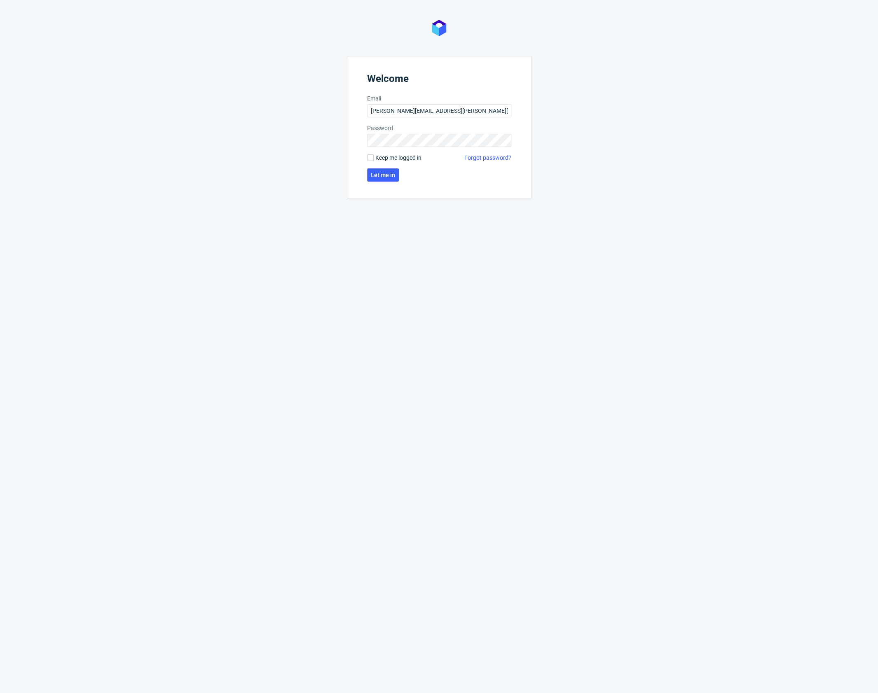 The image size is (878, 693). What do you see at coordinates (383, 175) in the screenshot?
I see `span: Let me in` at bounding box center [383, 175].